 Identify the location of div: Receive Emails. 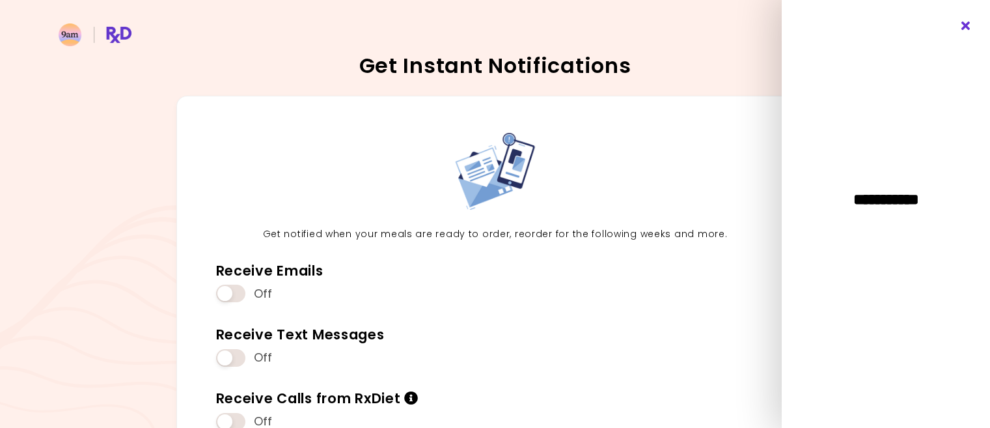
(270, 270).